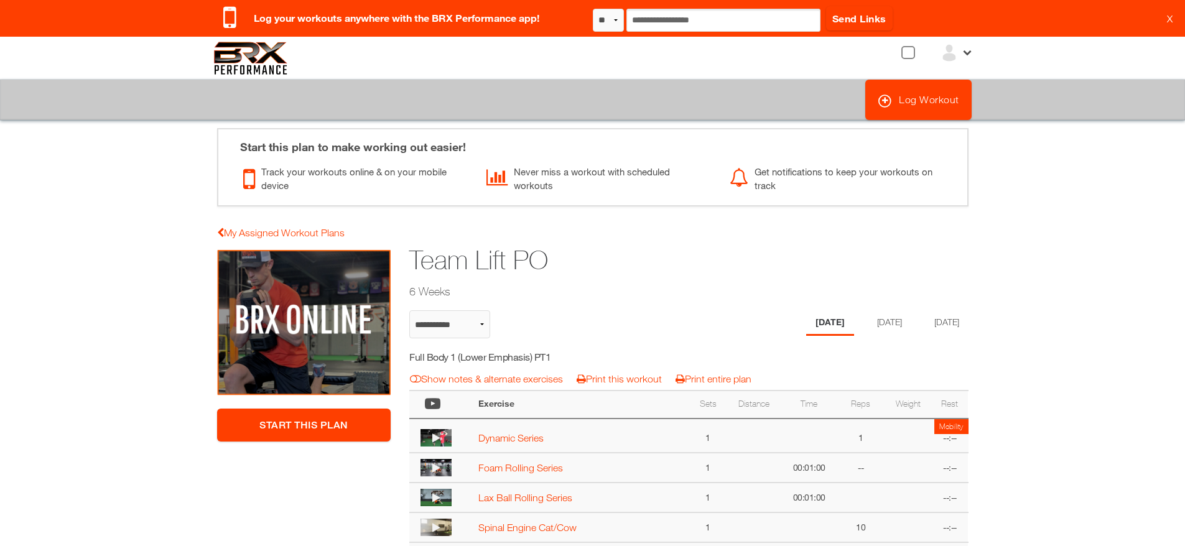  What do you see at coordinates (830, 323) in the screenshot?
I see `li: Day 1` at bounding box center [830, 323].